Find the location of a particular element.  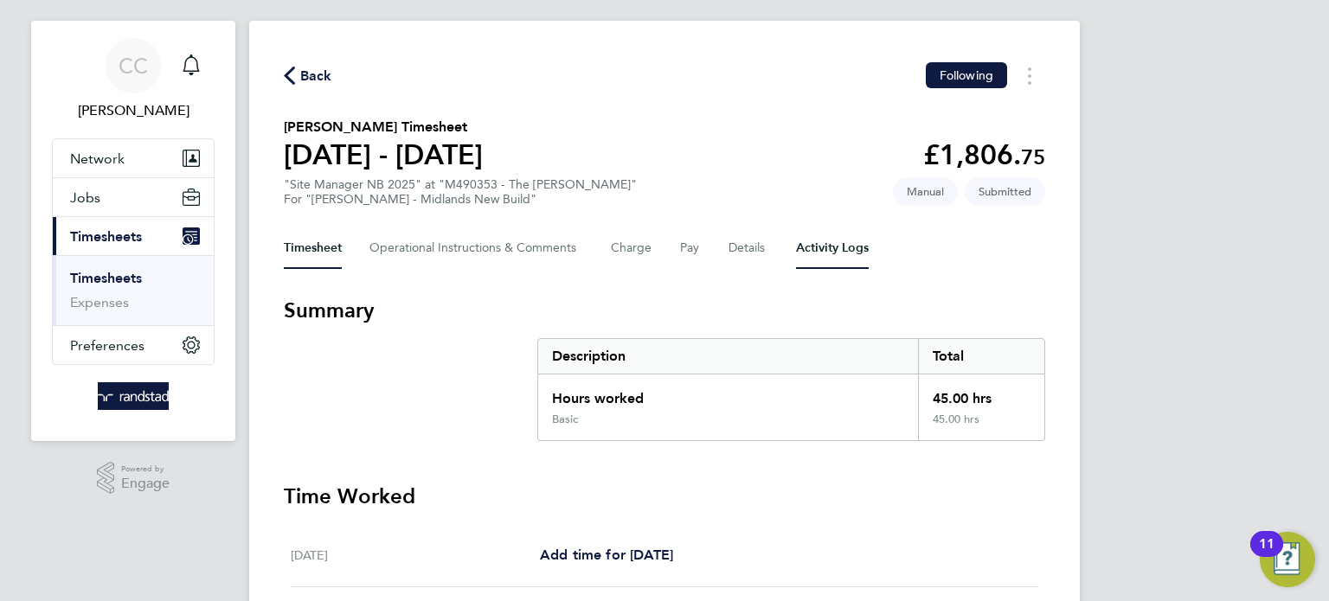

button: Charge is located at coordinates (632, 248).